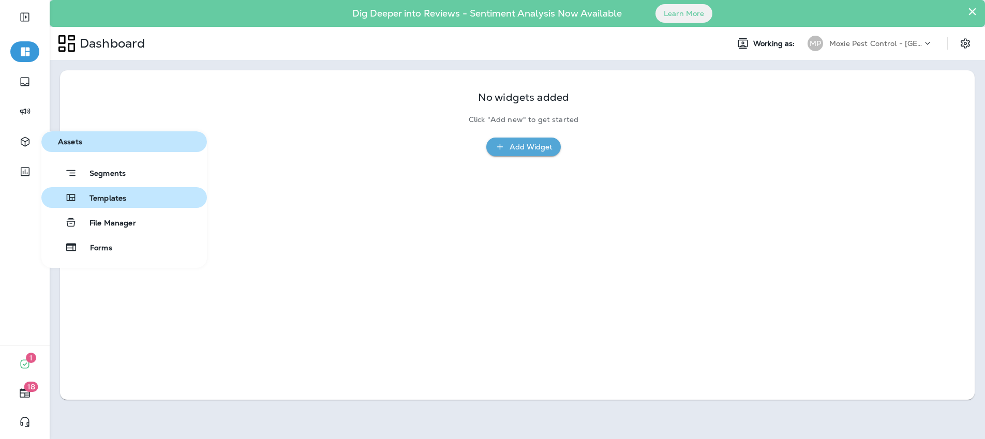 Image resolution: width=985 pixels, height=439 pixels. What do you see at coordinates (972, 11) in the screenshot?
I see `button: Close` at bounding box center [972, 11].